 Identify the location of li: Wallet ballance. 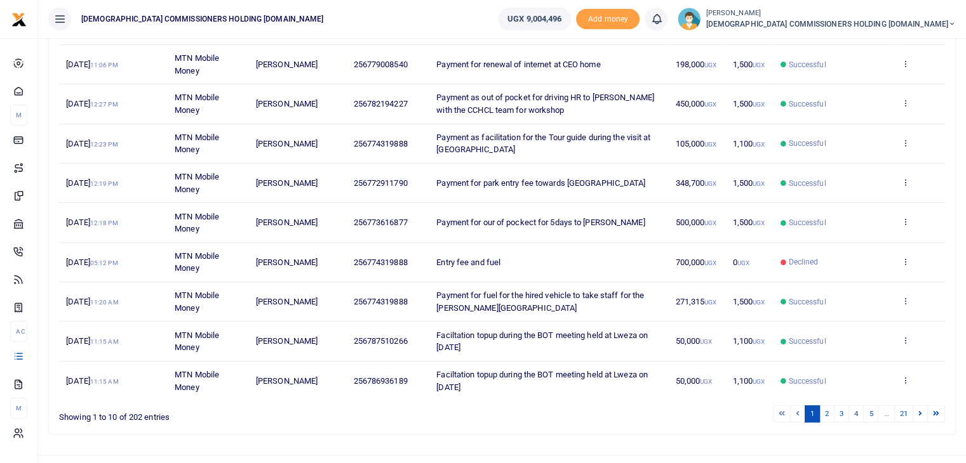
(534, 19).